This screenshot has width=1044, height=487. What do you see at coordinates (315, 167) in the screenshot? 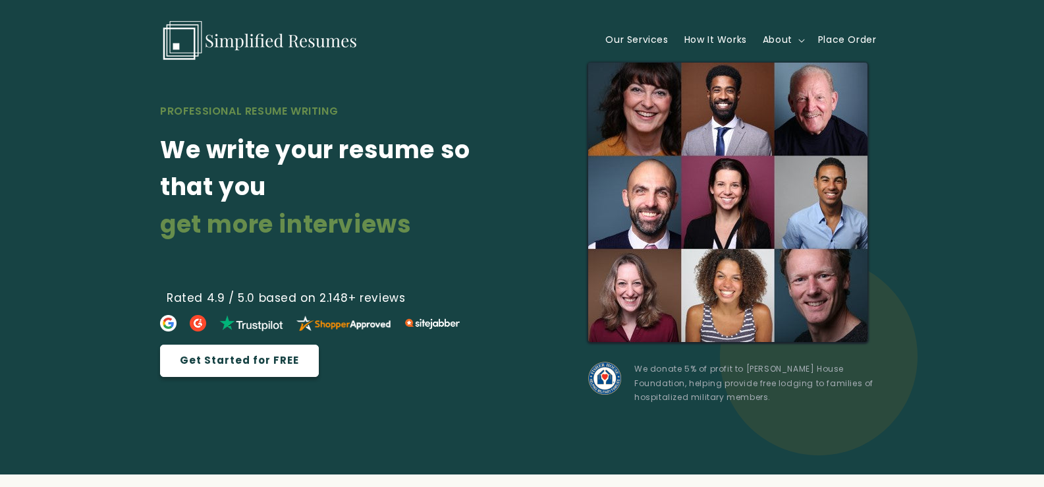
I see `strong: We write your resume so that you` at bounding box center [315, 167].